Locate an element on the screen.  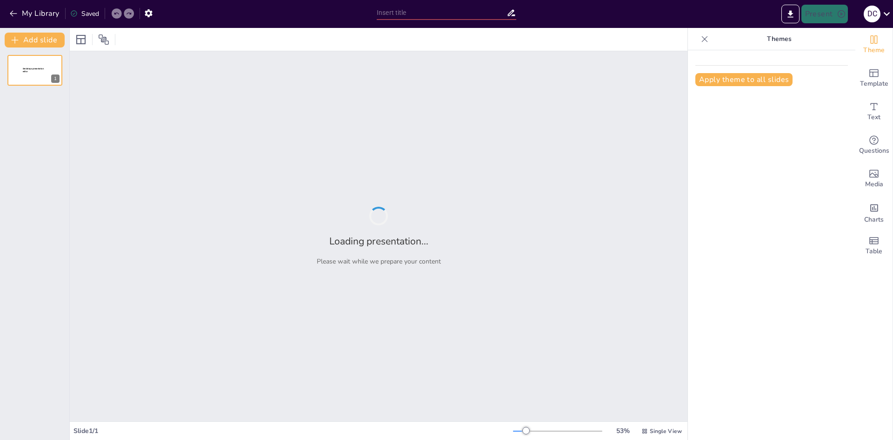
div: Add a table is located at coordinates (874, 246).